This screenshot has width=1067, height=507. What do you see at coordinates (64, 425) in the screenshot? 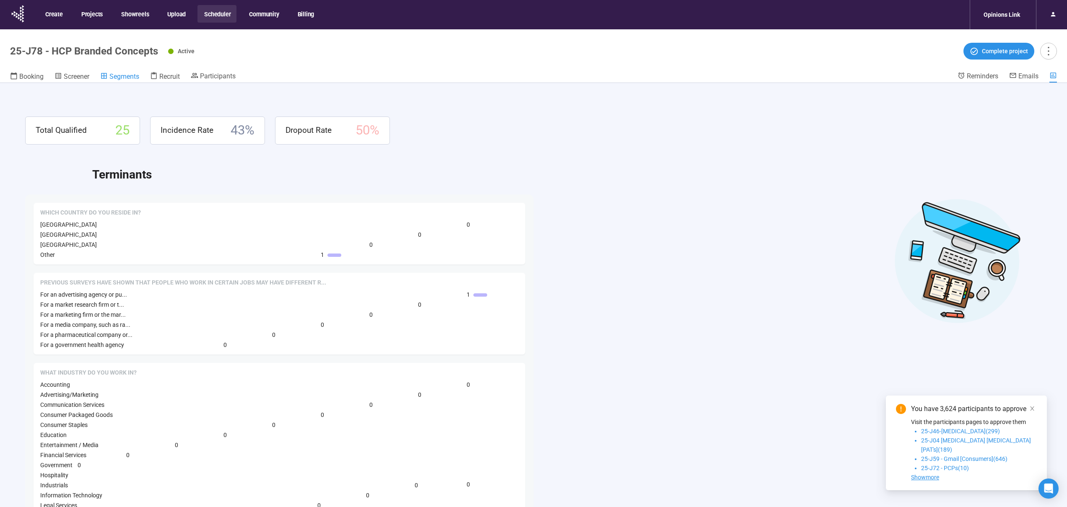
I see `span: Consumer Staples` at bounding box center [64, 425].